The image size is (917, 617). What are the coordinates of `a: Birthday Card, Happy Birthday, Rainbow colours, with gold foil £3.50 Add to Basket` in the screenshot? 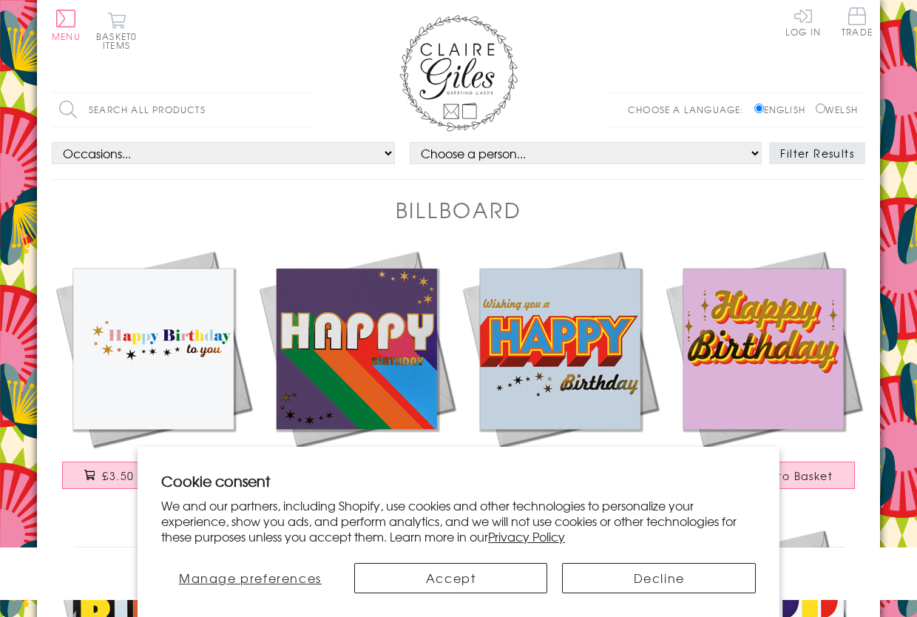 It's located at (356, 375).